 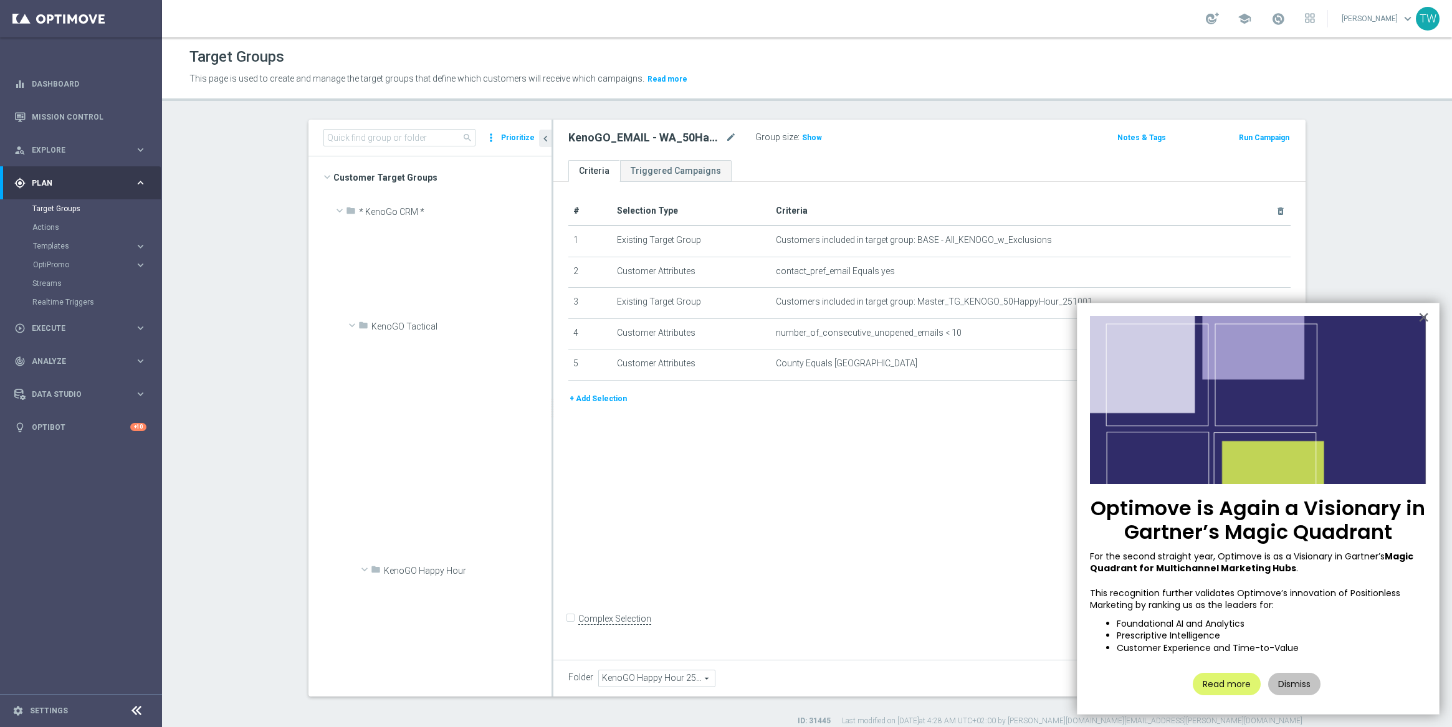 What do you see at coordinates (20, 84) in the screenshot?
I see `i: equalizer` at bounding box center [20, 84].